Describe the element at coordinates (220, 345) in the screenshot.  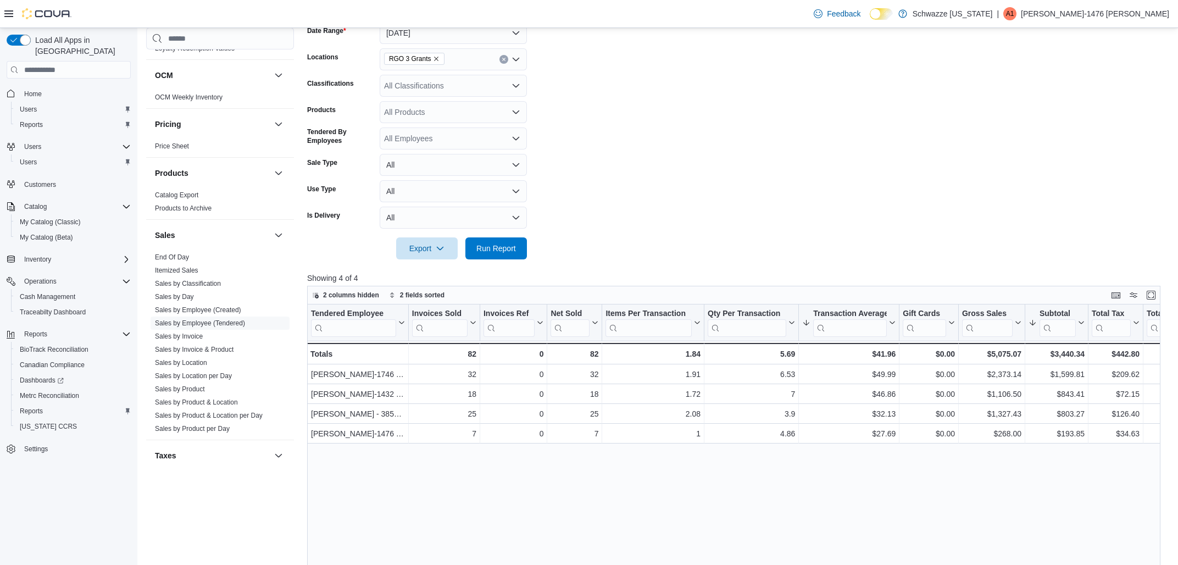
I see `div: Sales` at that location.